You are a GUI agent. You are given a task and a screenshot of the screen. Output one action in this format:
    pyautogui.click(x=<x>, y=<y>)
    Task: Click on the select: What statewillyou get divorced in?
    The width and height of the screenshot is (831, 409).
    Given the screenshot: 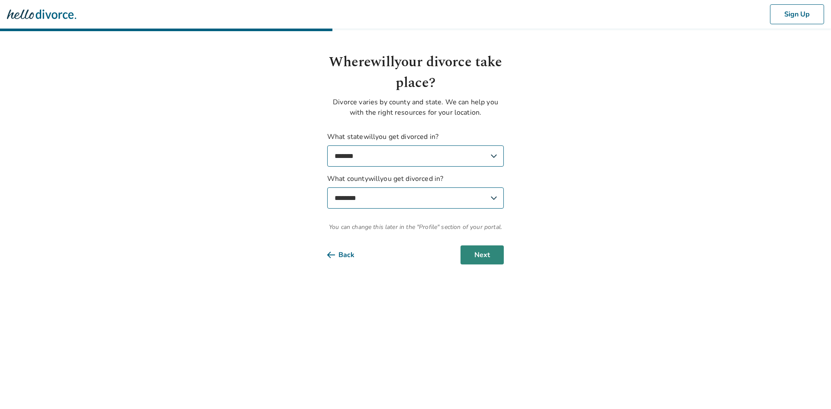 What is the action you would take?
    pyautogui.click(x=415, y=156)
    